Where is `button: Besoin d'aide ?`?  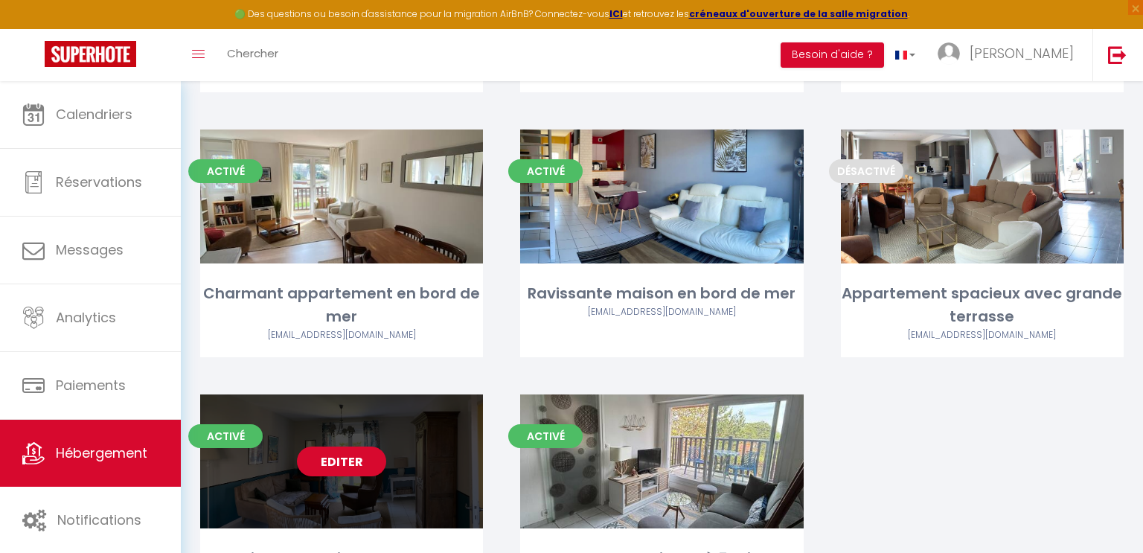
button: Besoin d'aide ? is located at coordinates (832, 55).